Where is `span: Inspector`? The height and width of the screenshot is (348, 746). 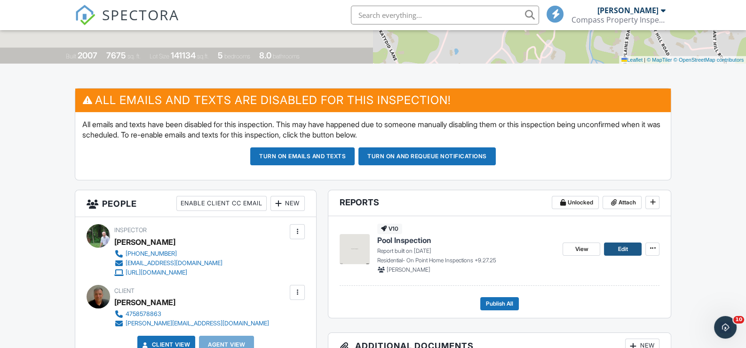
span: Inspector is located at coordinates (130, 230).